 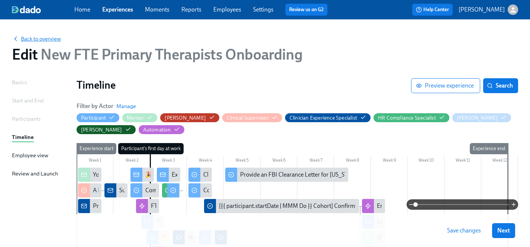 I want to click on button: Preview experience, so click(x=446, y=86).